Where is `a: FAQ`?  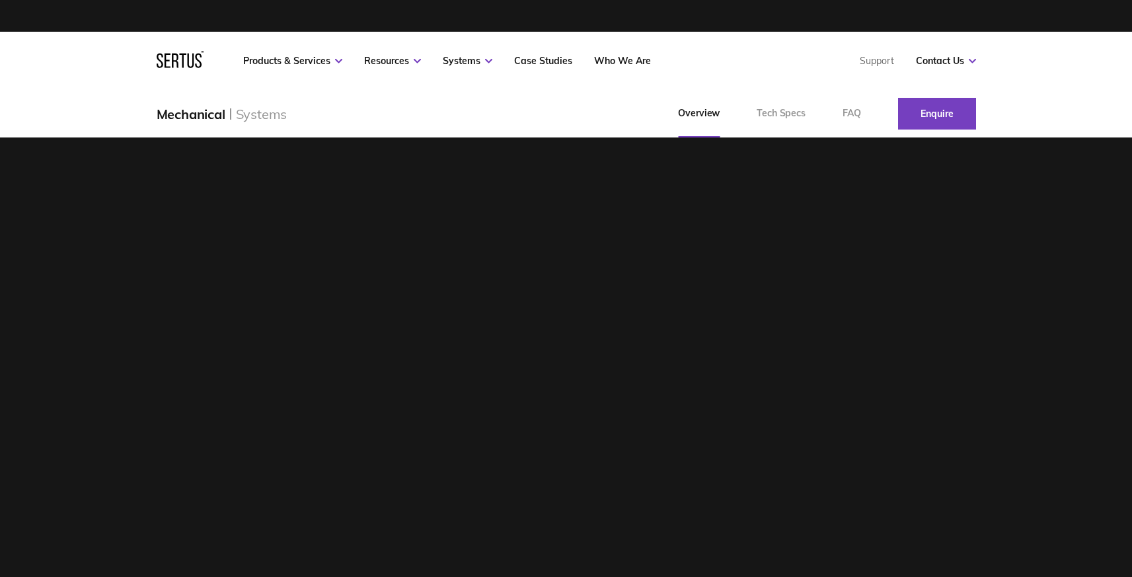
a: FAQ is located at coordinates (852, 114).